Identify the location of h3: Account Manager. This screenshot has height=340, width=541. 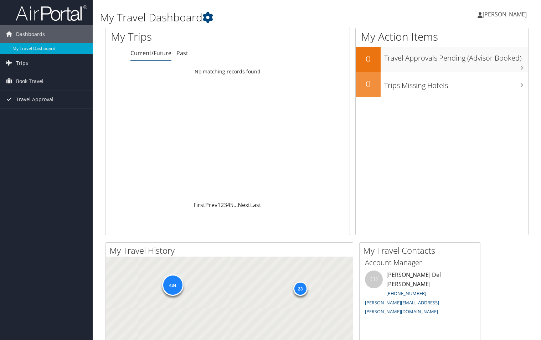
(420, 263).